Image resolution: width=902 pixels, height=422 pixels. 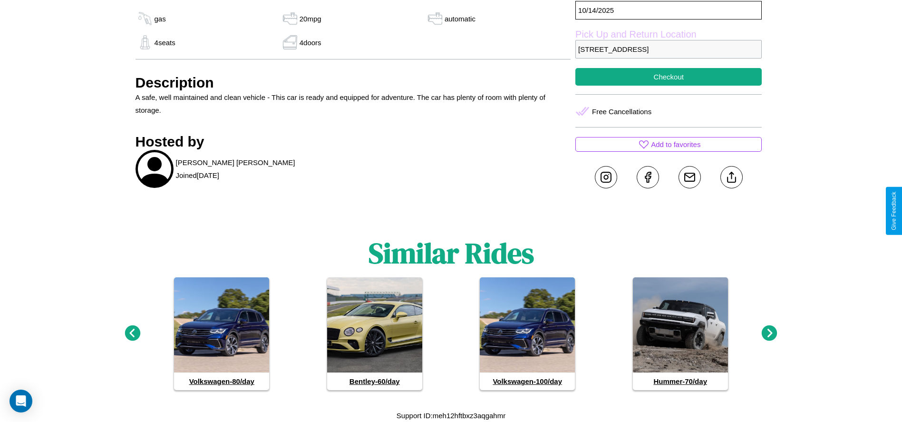 What do you see at coordinates (894, 211) in the screenshot?
I see `div: Give Feedback` at bounding box center [894, 211].